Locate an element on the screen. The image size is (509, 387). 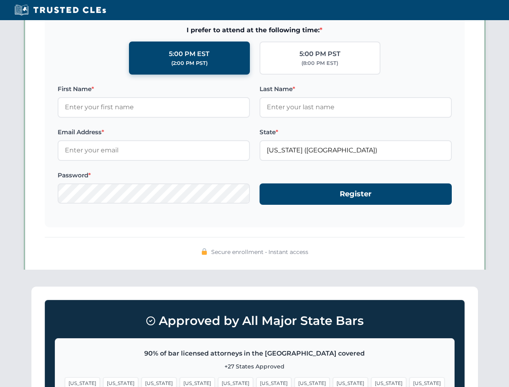
div: (8:00 PM EST) is located at coordinates (320, 63).